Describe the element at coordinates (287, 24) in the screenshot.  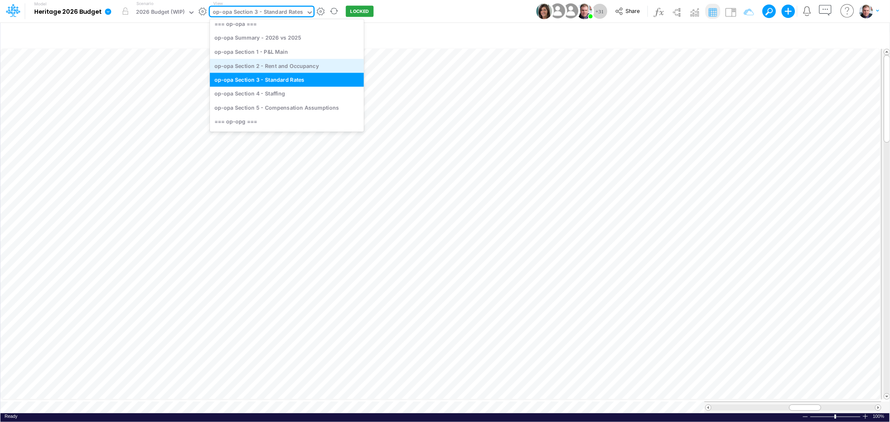
I see `div: === op-opa ===` at that location.